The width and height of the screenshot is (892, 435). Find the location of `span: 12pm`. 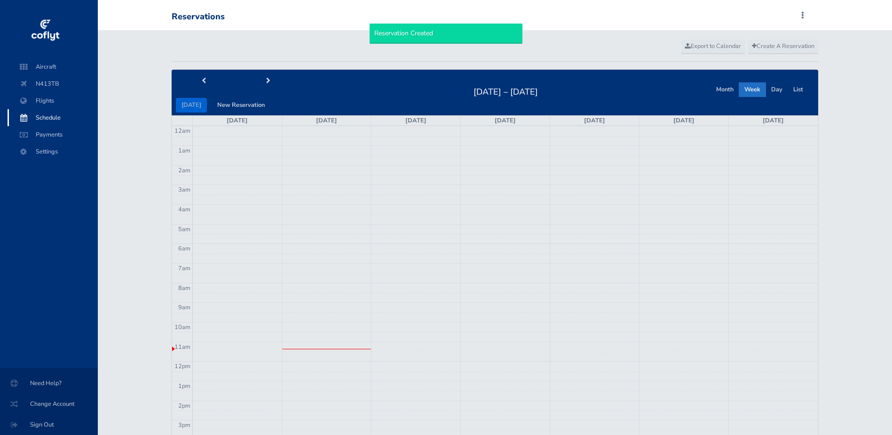

span: 12pm is located at coordinates (182, 366).